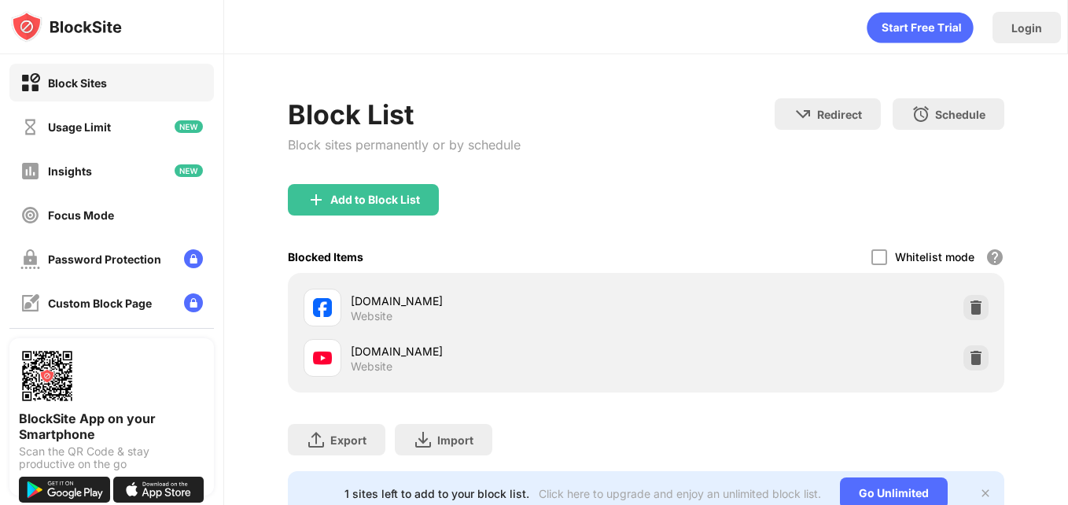 The height and width of the screenshot is (505, 1068). Describe the element at coordinates (159, 489) in the screenshot. I see `img: download-on-the-app-store.svg` at that location.